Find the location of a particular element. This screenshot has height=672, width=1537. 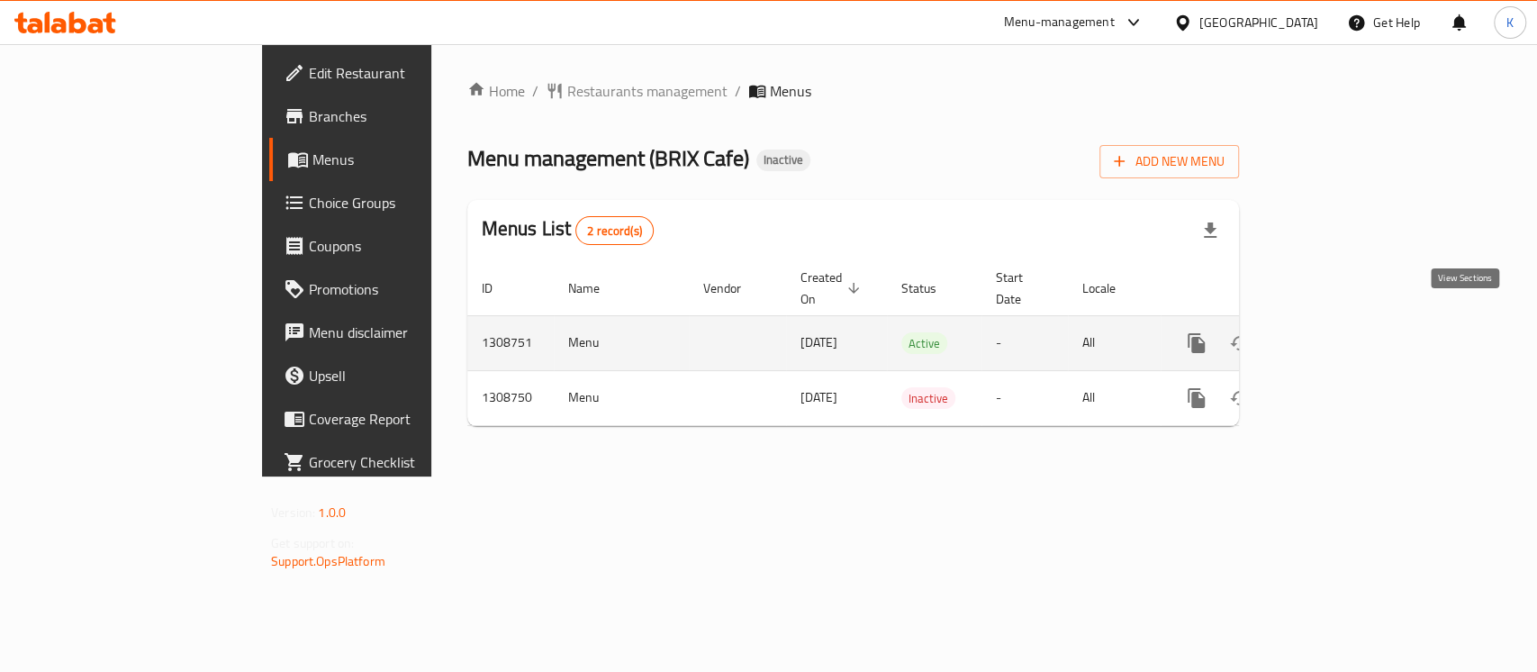

div: Export file is located at coordinates (1210, 231).